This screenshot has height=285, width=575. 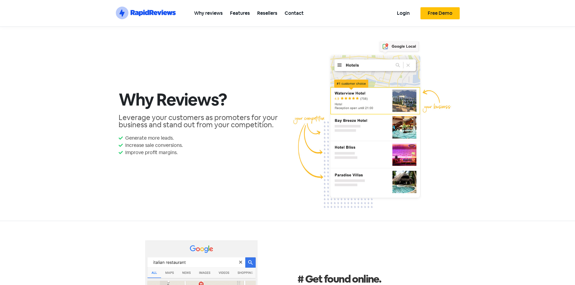 I want to click on h2: Leverage your customers as promoters for your business and stand out from your competition., so click(x=202, y=121).